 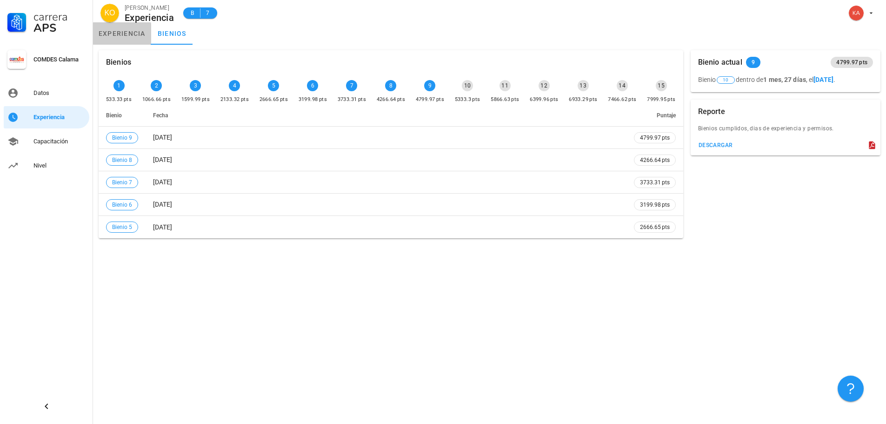 I want to click on div: 3199.98 pts, so click(x=313, y=100).